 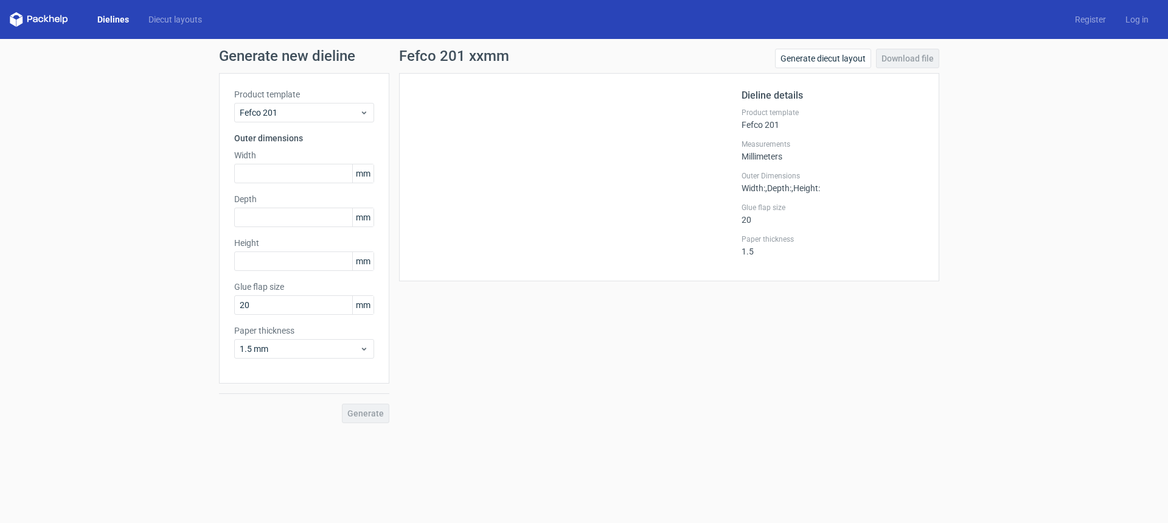 What do you see at coordinates (304, 243) in the screenshot?
I see `label: Height` at bounding box center [304, 243].